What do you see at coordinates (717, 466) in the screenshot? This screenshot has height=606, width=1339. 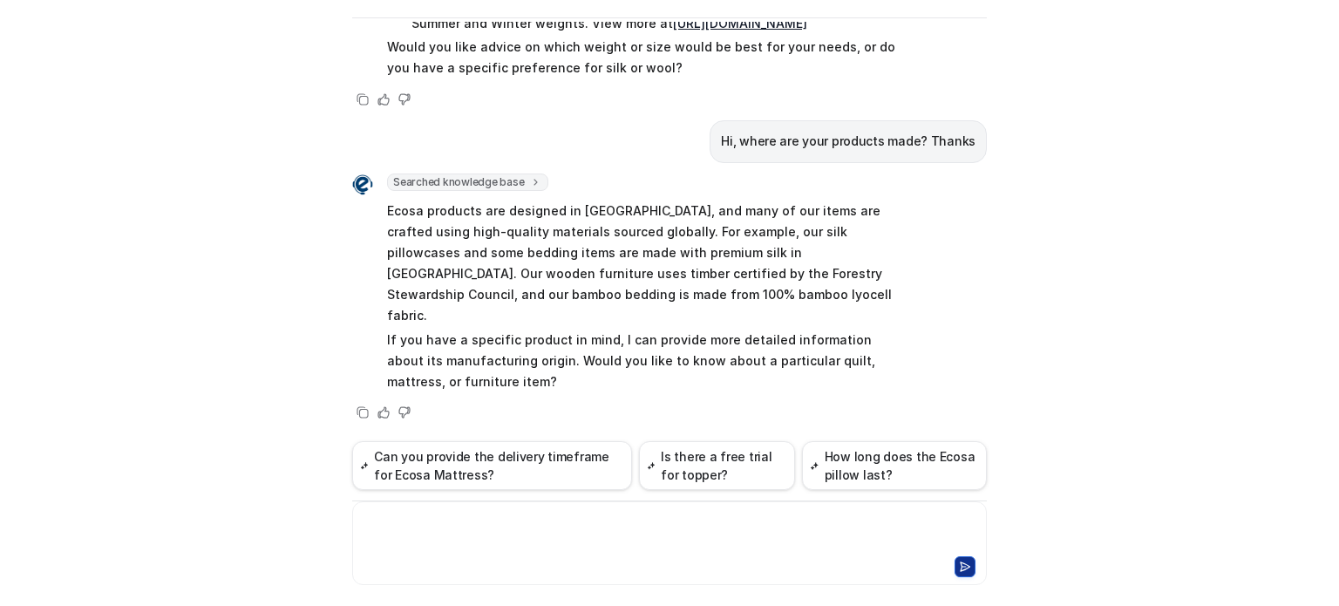 I see `button: Is there a free trial for topper?` at bounding box center [717, 466].